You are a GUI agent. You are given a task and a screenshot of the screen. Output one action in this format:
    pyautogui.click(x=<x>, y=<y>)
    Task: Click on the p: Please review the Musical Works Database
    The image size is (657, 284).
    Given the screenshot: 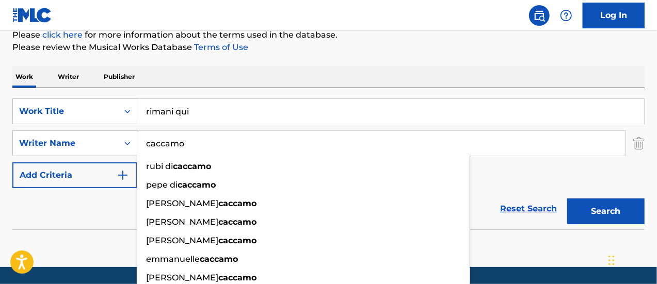 What is the action you would take?
    pyautogui.click(x=328, y=47)
    